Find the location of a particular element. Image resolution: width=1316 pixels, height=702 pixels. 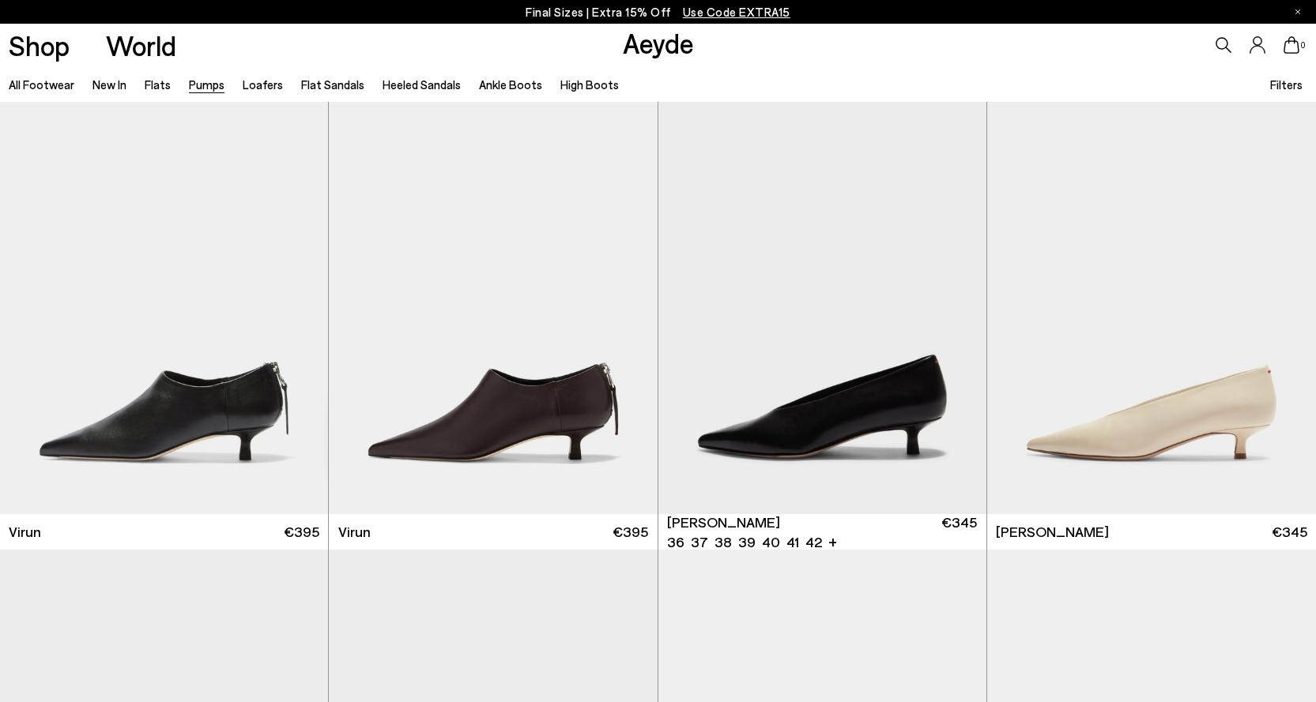

span: Navigate to /collections/ss25-final-sizes is located at coordinates (736, 12).